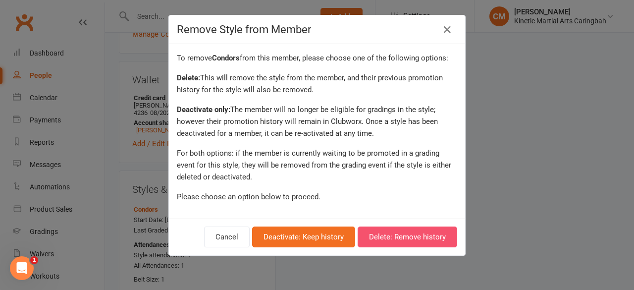 The image size is (634, 290). What do you see at coordinates (304, 237) in the screenshot?
I see `button: Deactivate: Keep history` at bounding box center [304, 237].